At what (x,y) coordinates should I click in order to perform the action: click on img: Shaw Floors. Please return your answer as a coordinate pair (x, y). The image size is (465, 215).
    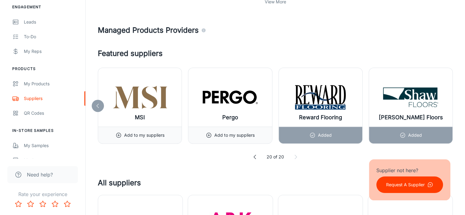
    Looking at the image, I should click on (411, 97).